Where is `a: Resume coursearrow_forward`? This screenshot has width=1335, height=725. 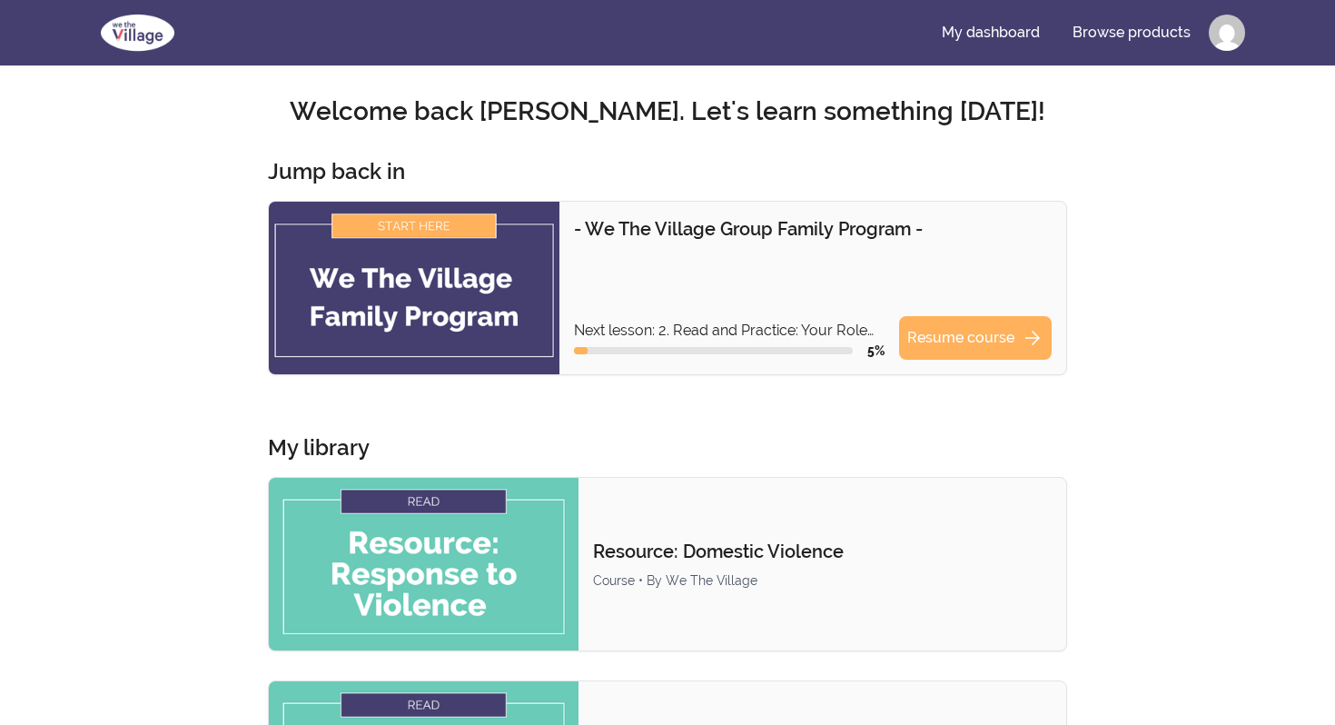 a: Resume coursearrow_forward is located at coordinates (975, 338).